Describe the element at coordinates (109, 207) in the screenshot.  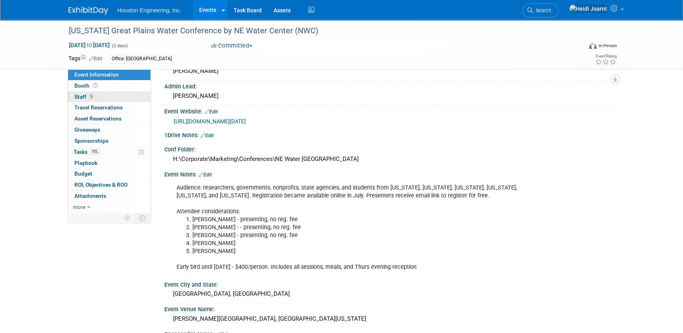
I see `a: more` at that location.